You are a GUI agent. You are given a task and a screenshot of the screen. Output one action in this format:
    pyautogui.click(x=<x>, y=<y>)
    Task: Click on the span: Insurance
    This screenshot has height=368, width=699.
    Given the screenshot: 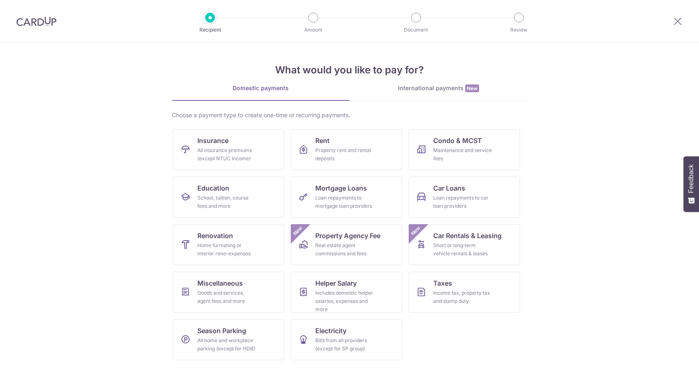 What is the action you would take?
    pyautogui.click(x=213, y=140)
    